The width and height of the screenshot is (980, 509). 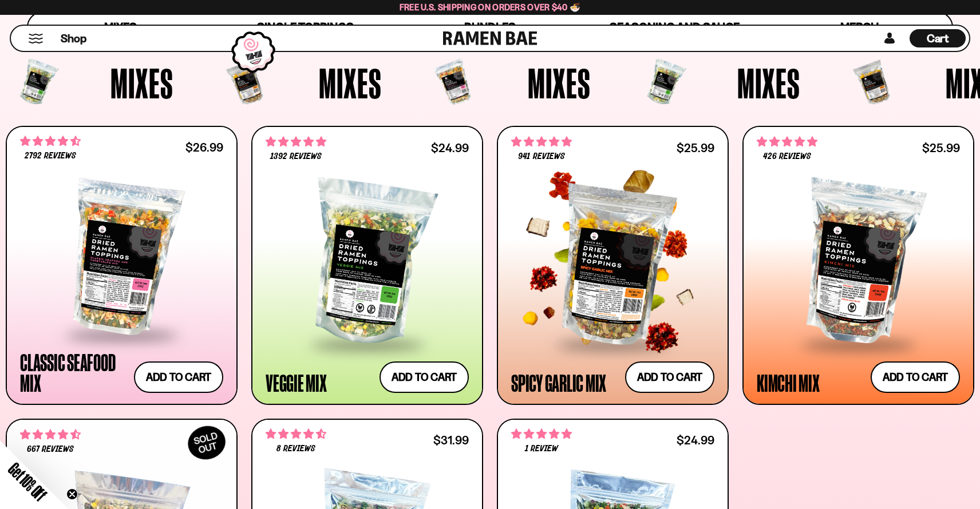 I want to click on button: Mobile Menu Trigger, so click(x=35, y=38).